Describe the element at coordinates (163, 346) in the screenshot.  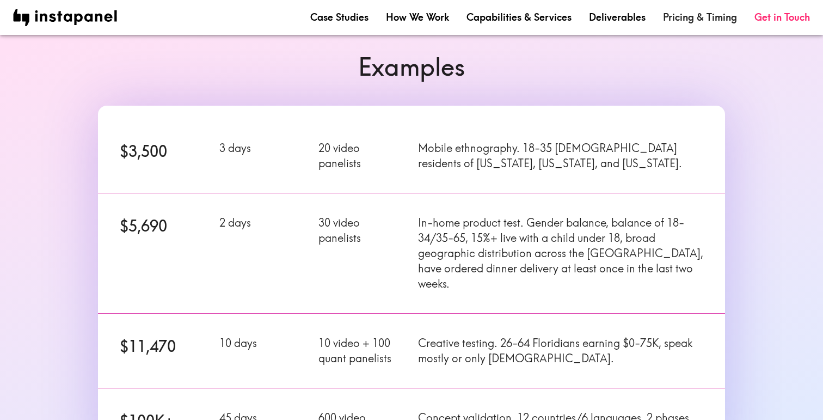
I see `h6: $11,470` at that location.